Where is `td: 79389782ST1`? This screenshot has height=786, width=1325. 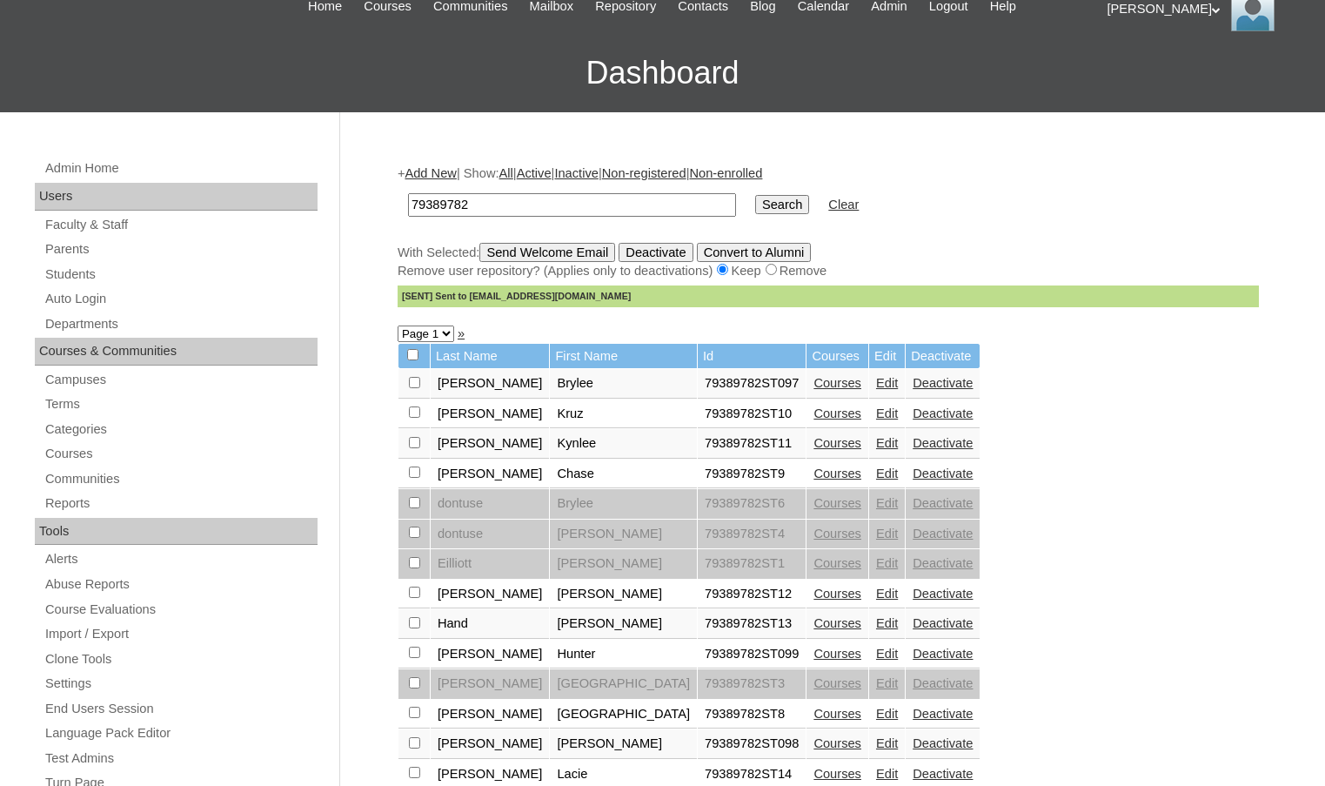 td: 79389782ST1 is located at coordinates (752, 564).